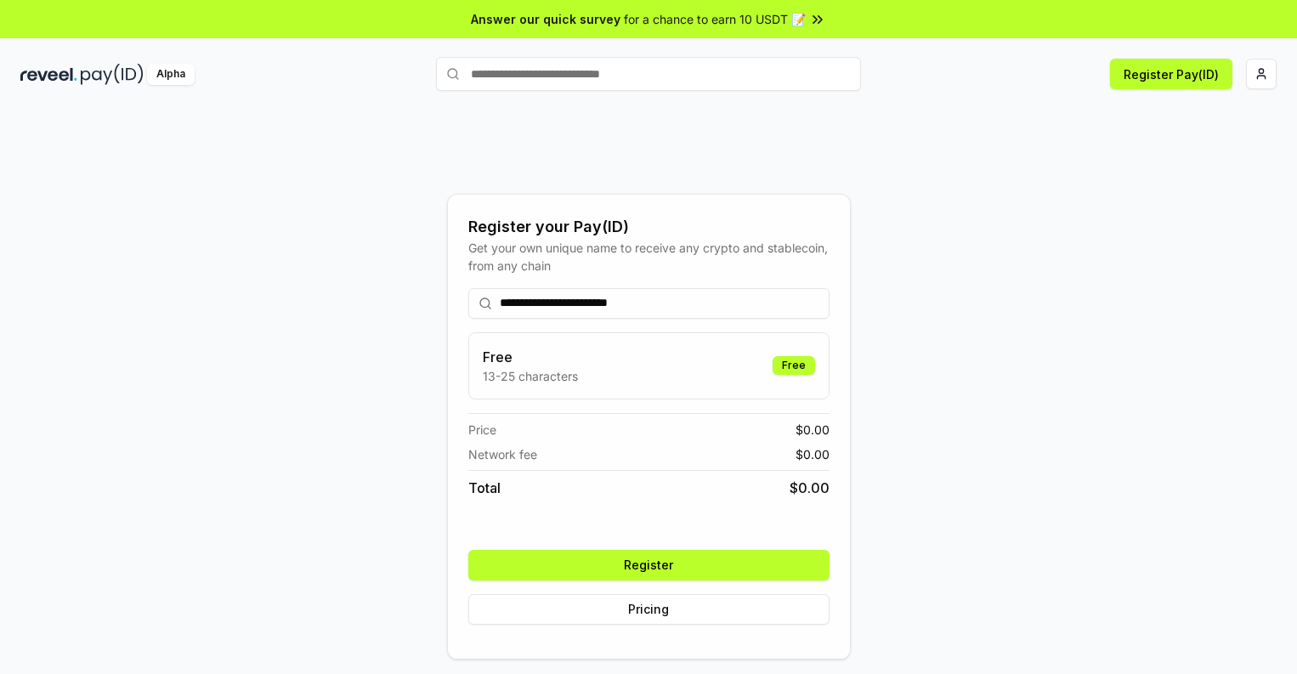  I want to click on img: pay_id, so click(112, 74).